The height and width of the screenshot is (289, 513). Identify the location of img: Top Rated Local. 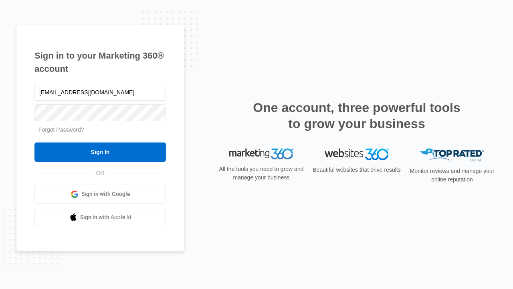
(452, 155).